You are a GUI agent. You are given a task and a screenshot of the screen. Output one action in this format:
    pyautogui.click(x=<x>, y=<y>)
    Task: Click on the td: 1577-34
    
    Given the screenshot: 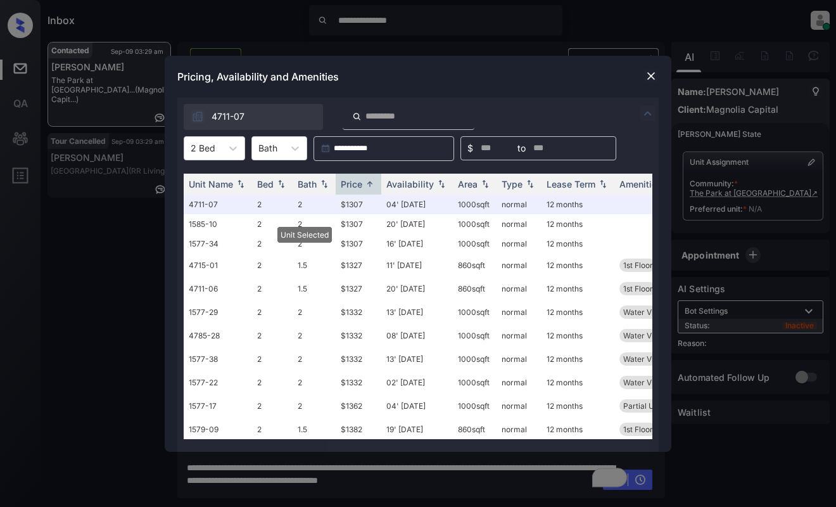 What is the action you would take?
    pyautogui.click(x=218, y=243)
    